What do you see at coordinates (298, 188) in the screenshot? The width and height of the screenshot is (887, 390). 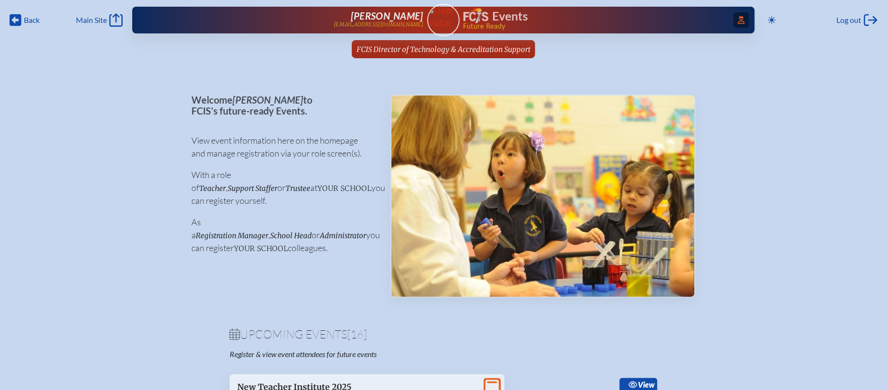 I see `span: Trustee` at bounding box center [298, 188].